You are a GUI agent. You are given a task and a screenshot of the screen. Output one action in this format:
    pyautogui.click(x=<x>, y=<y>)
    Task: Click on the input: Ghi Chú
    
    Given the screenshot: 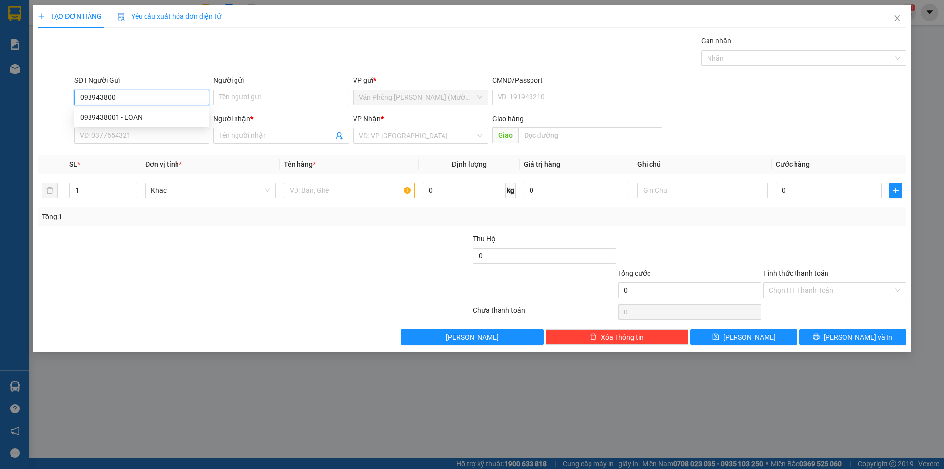 What is the action you would take?
    pyautogui.click(x=703, y=190)
    